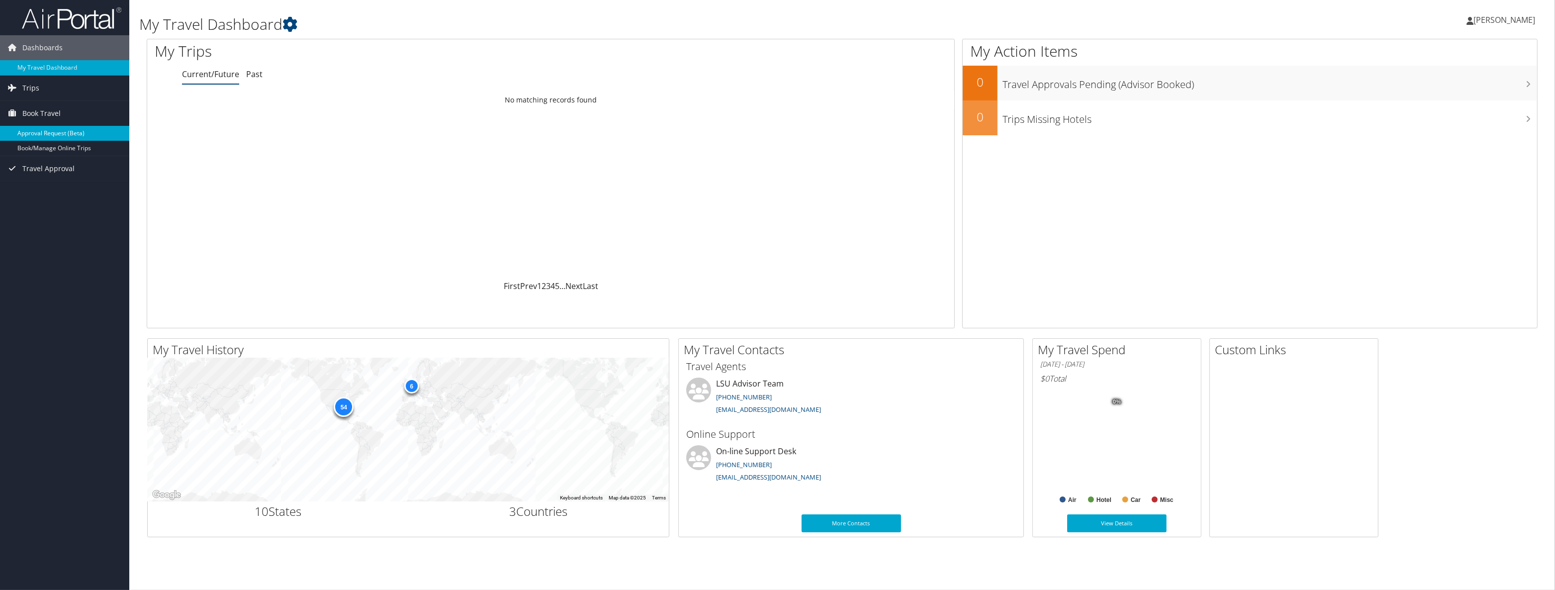  I want to click on tspan: 0%, so click(1117, 402).